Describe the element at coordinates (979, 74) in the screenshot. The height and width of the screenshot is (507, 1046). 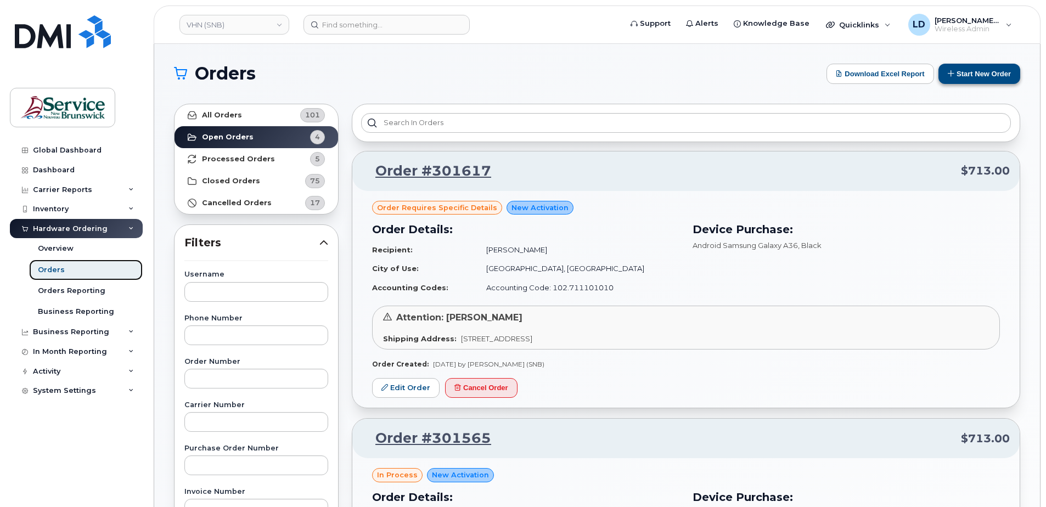
I see `a: Start New Order` at that location.